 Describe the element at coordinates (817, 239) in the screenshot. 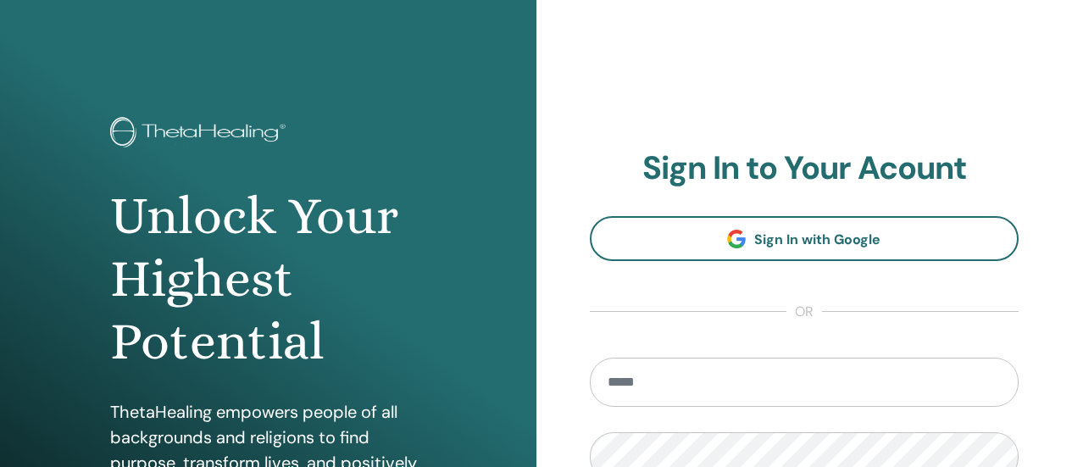

I see `span: Sign In with Google` at that location.